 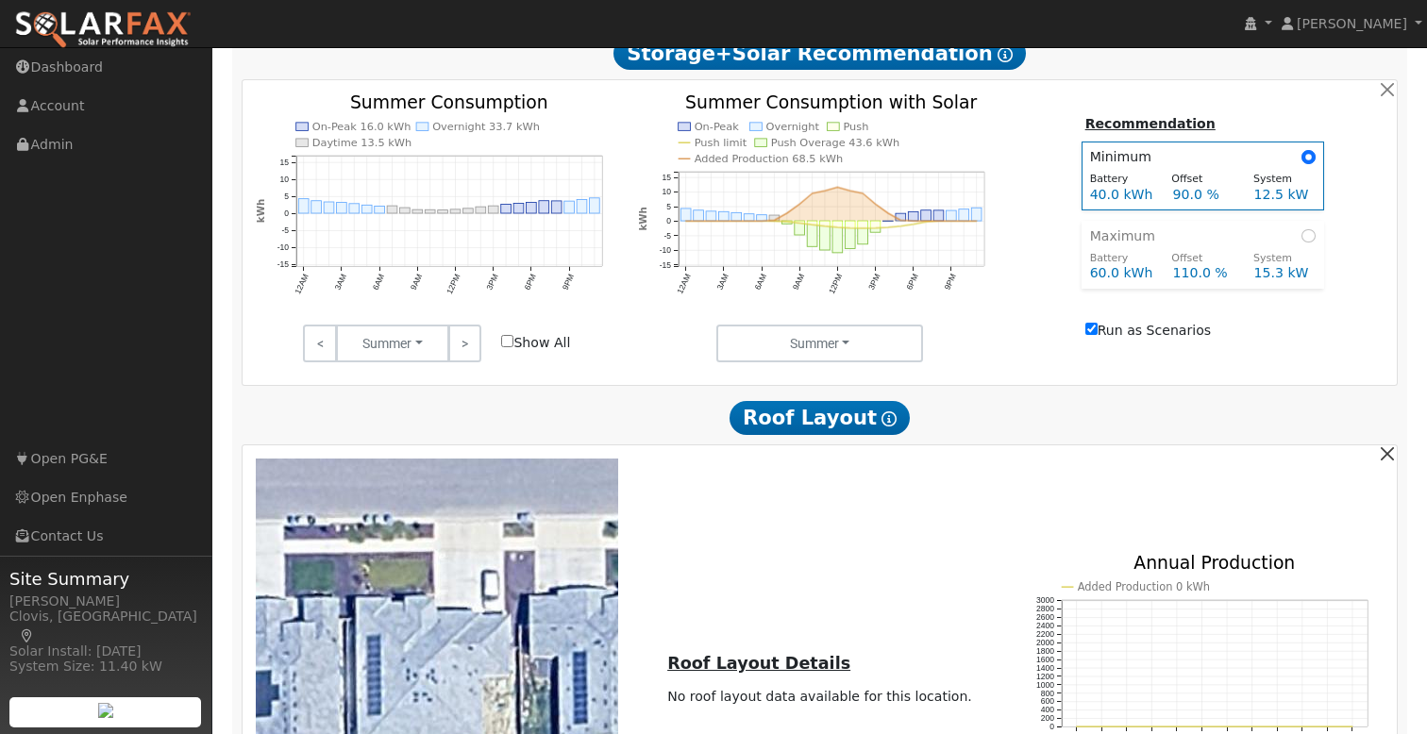 What do you see at coordinates (301, 283) in the screenshot?
I see `text: 12AM` at bounding box center [301, 283].